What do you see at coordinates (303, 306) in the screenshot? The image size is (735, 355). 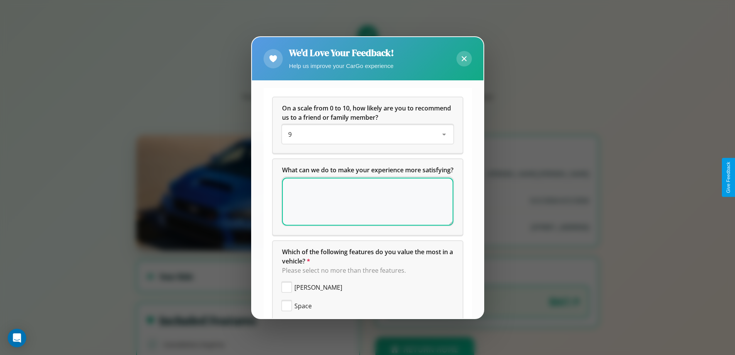 I see `span: Space` at bounding box center [303, 306].